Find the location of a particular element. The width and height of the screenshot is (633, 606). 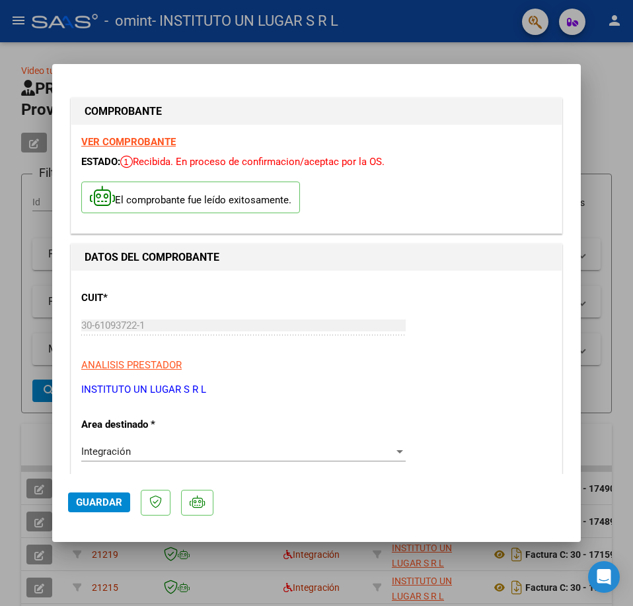

p: CUIT is located at coordinates (152, 298).